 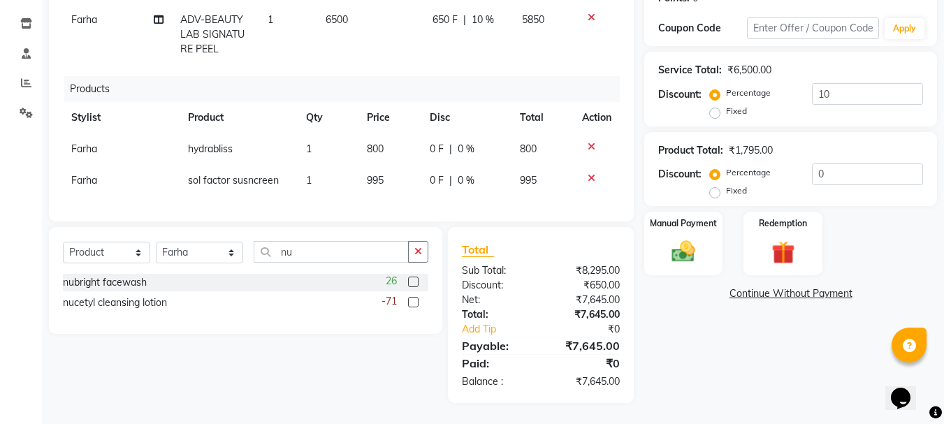 What do you see at coordinates (496, 363) in the screenshot?
I see `div: Paid:` at bounding box center [496, 363].